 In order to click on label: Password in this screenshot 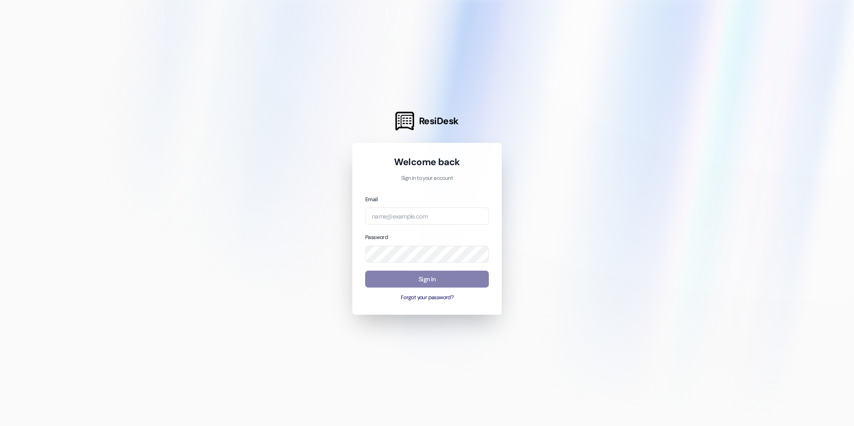, I will do `click(376, 237)`.